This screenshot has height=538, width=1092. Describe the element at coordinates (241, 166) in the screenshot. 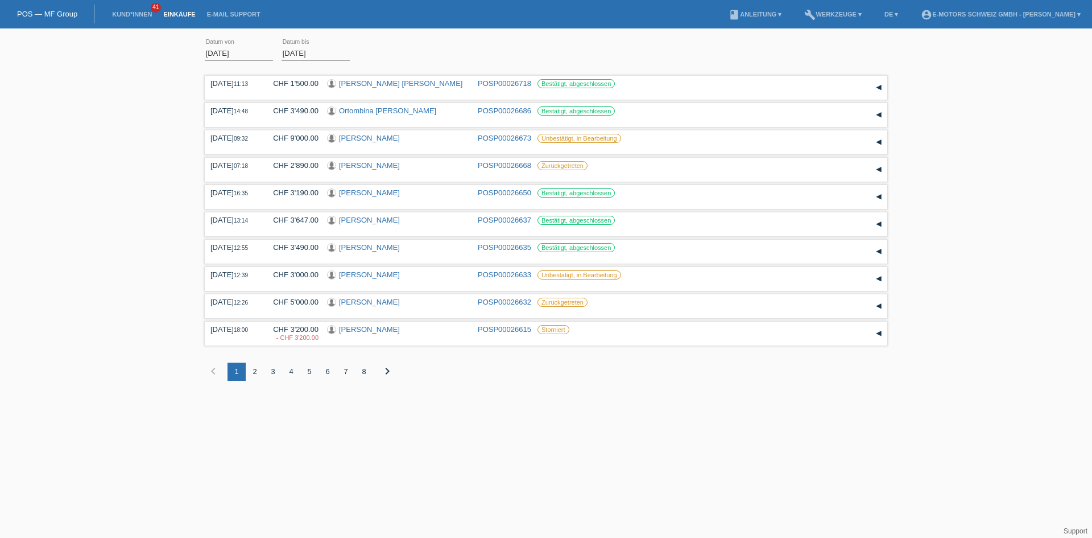

I see `span: 07:18` at that location.